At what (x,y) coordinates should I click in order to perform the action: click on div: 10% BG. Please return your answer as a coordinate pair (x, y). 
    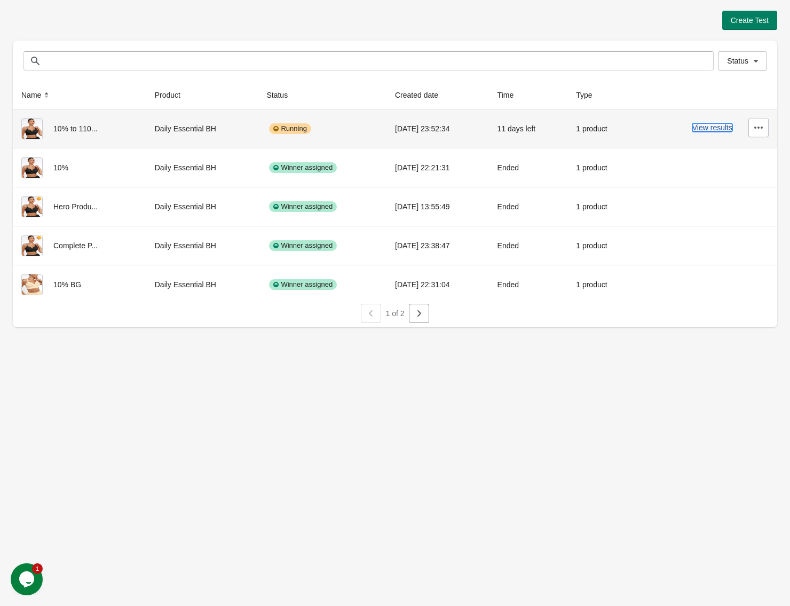
    Looking at the image, I should click on (79, 284).